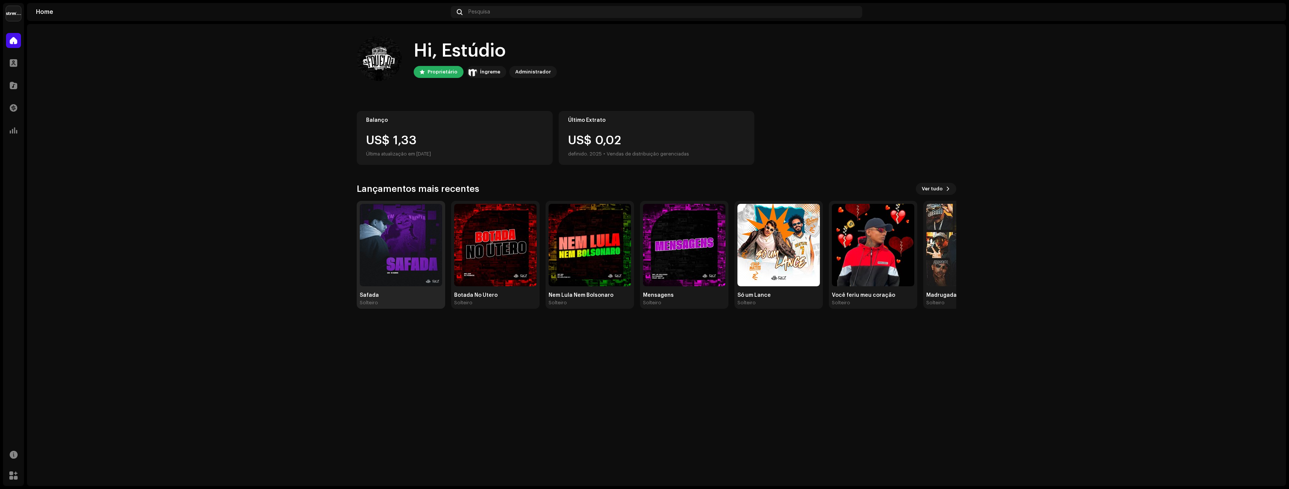 Image resolution: width=1289 pixels, height=489 pixels. I want to click on font: definido. 2025, so click(585, 154).